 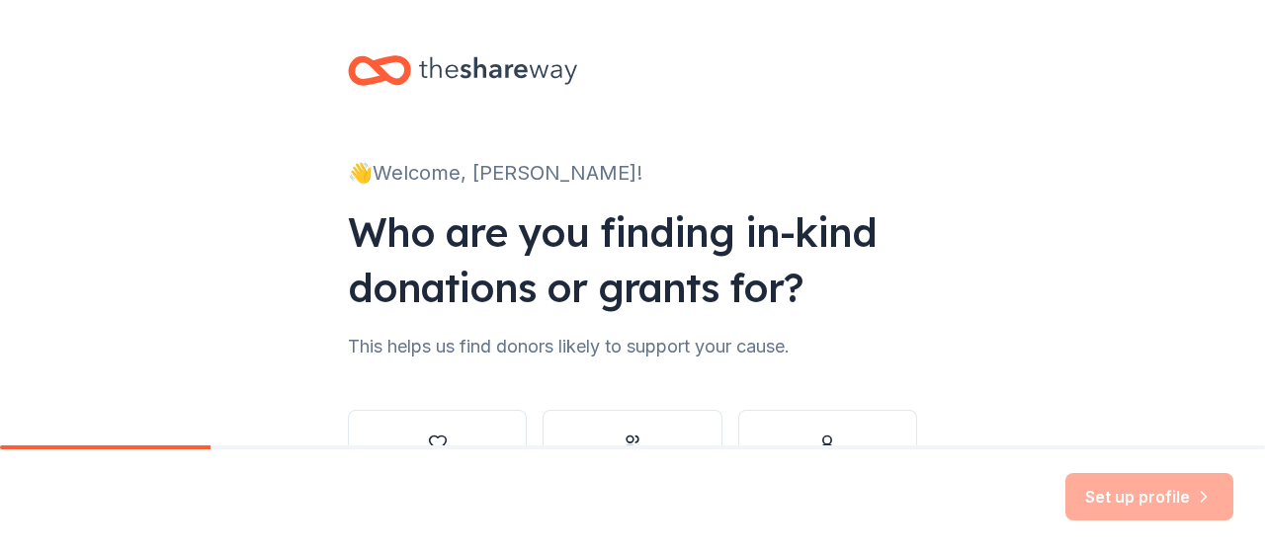 What do you see at coordinates (631, 457) in the screenshot?
I see `button: Other group` at bounding box center [631, 457].